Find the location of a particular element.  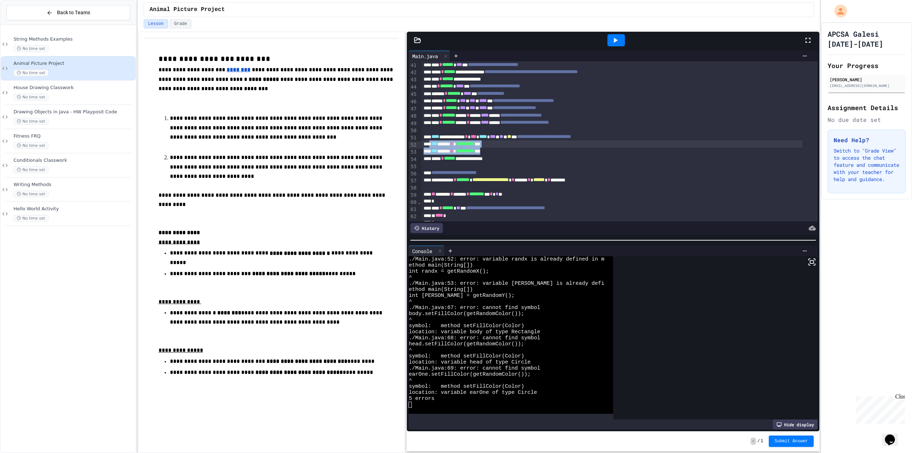

span: Writing Methods is located at coordinates (74, 184).